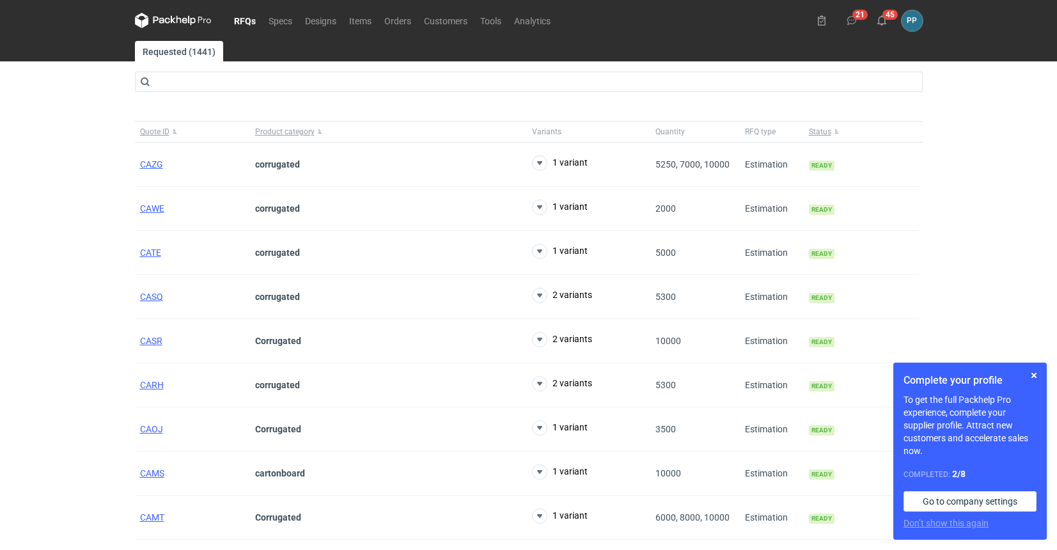  I want to click on button: 45, so click(882, 20).